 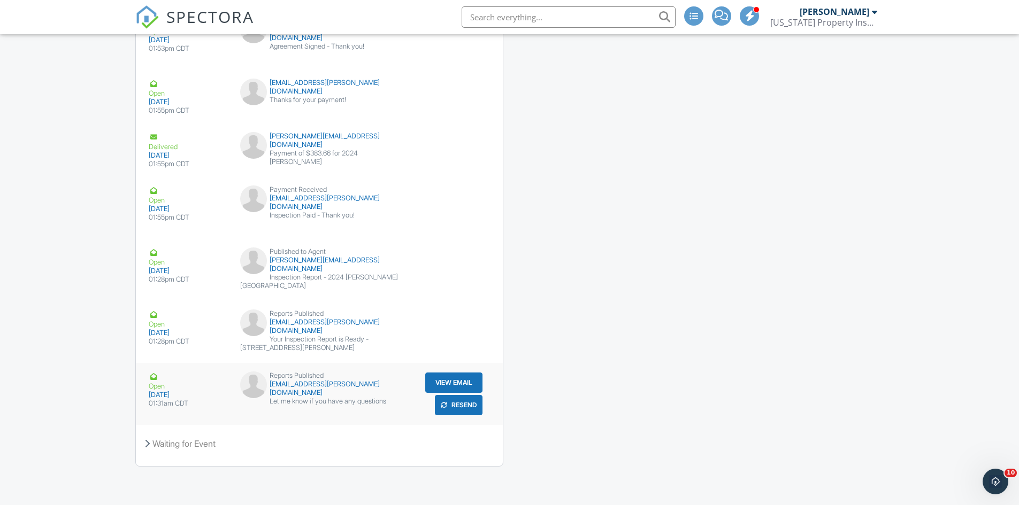 What do you see at coordinates (319, 402) in the screenshot?
I see `div: Let me know if you have any questions` at bounding box center [319, 402].